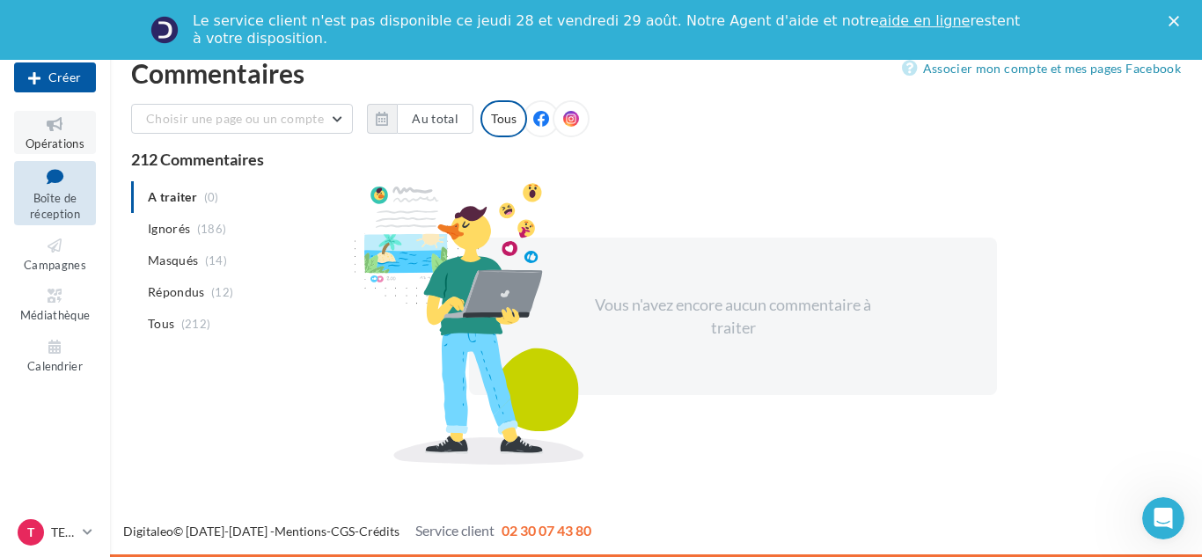 The image size is (1202, 557). What do you see at coordinates (148, 531) in the screenshot?
I see `a: Digitaleo` at bounding box center [148, 531].